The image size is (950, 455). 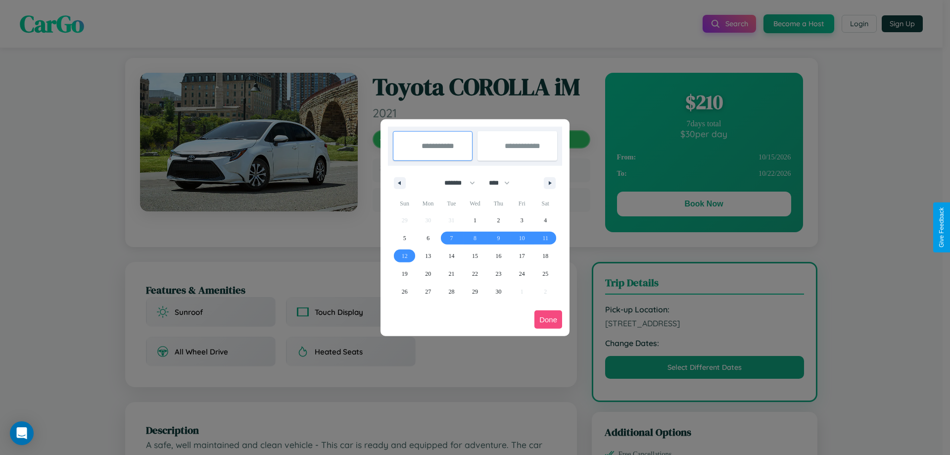 What do you see at coordinates (405, 292) in the screenshot?
I see `span: 26` at bounding box center [405, 292].